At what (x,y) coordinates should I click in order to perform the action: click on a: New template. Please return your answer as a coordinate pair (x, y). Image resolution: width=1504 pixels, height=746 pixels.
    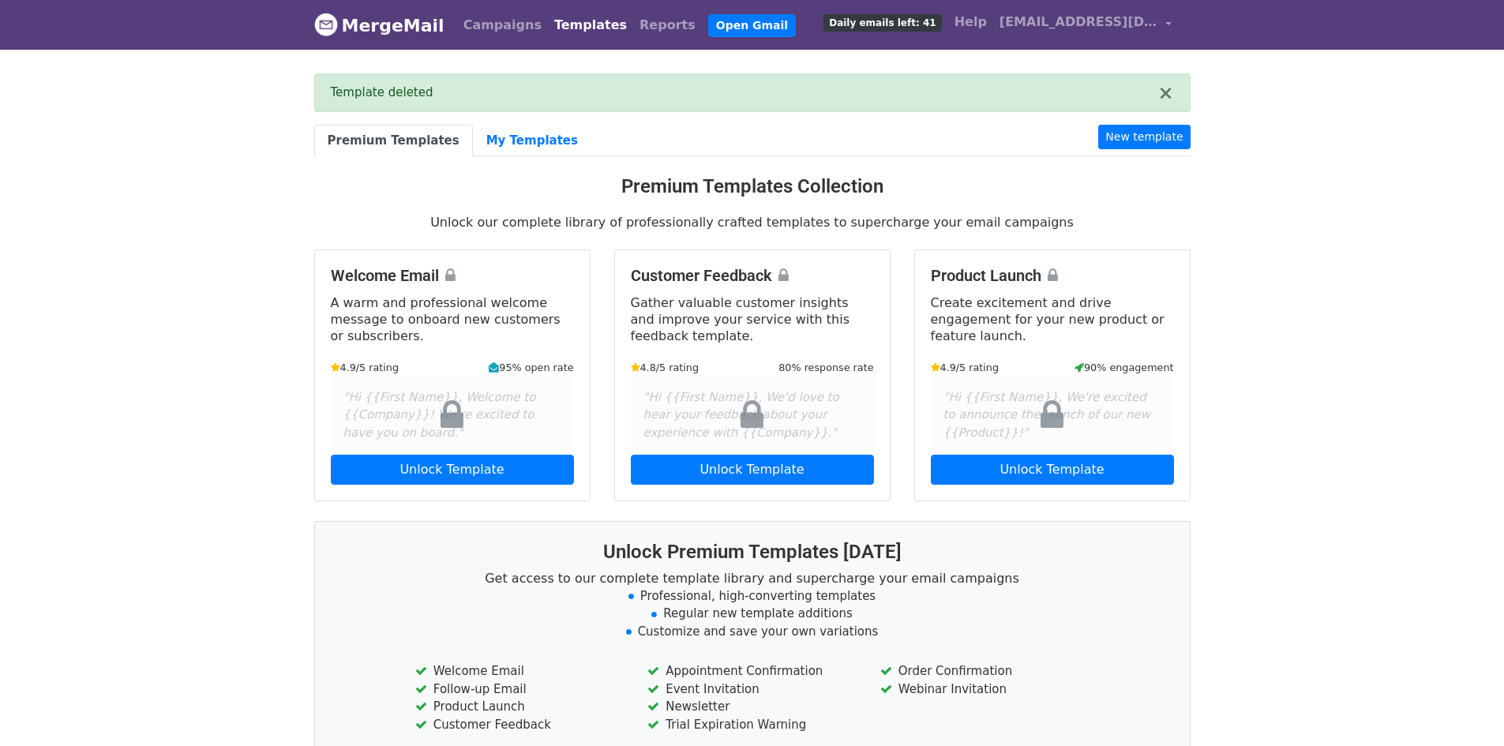
    Looking at the image, I should click on (1144, 137).